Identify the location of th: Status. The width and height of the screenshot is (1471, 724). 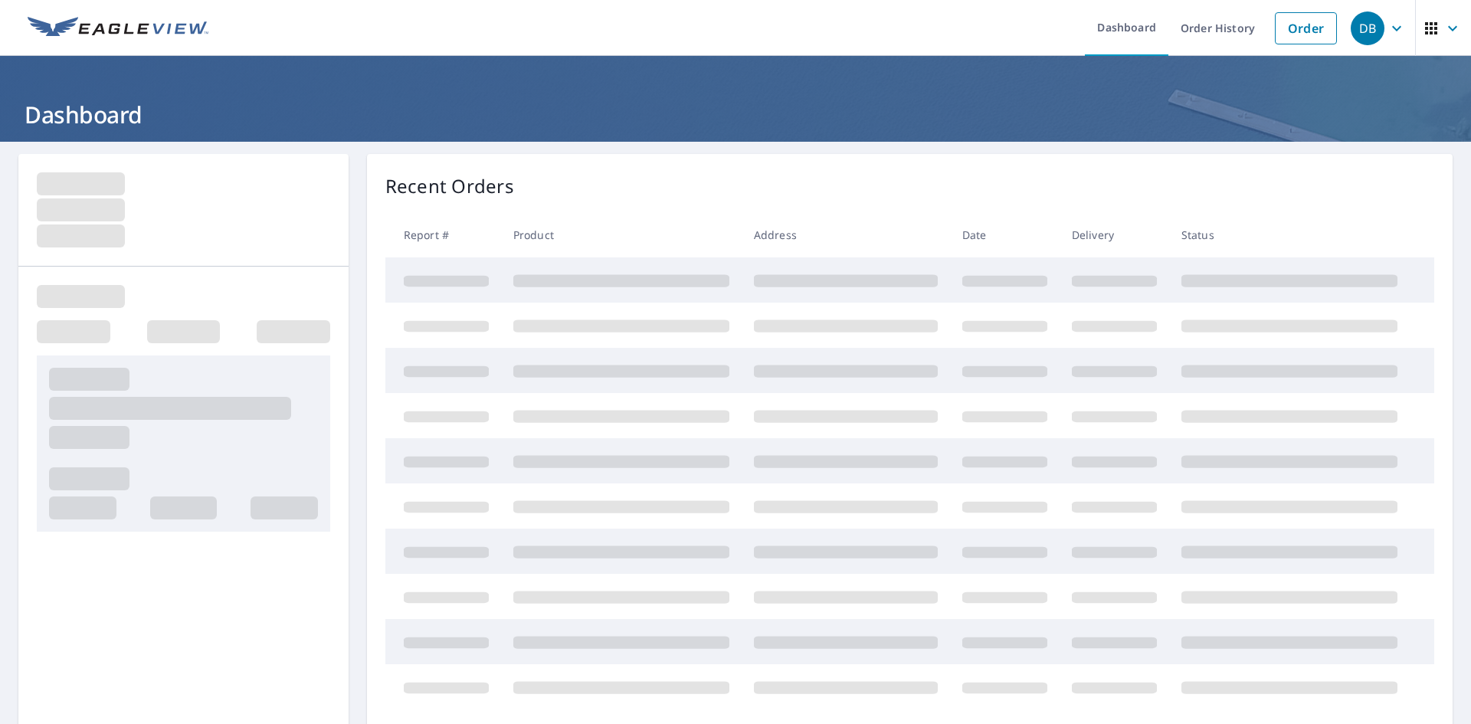
(1290, 234).